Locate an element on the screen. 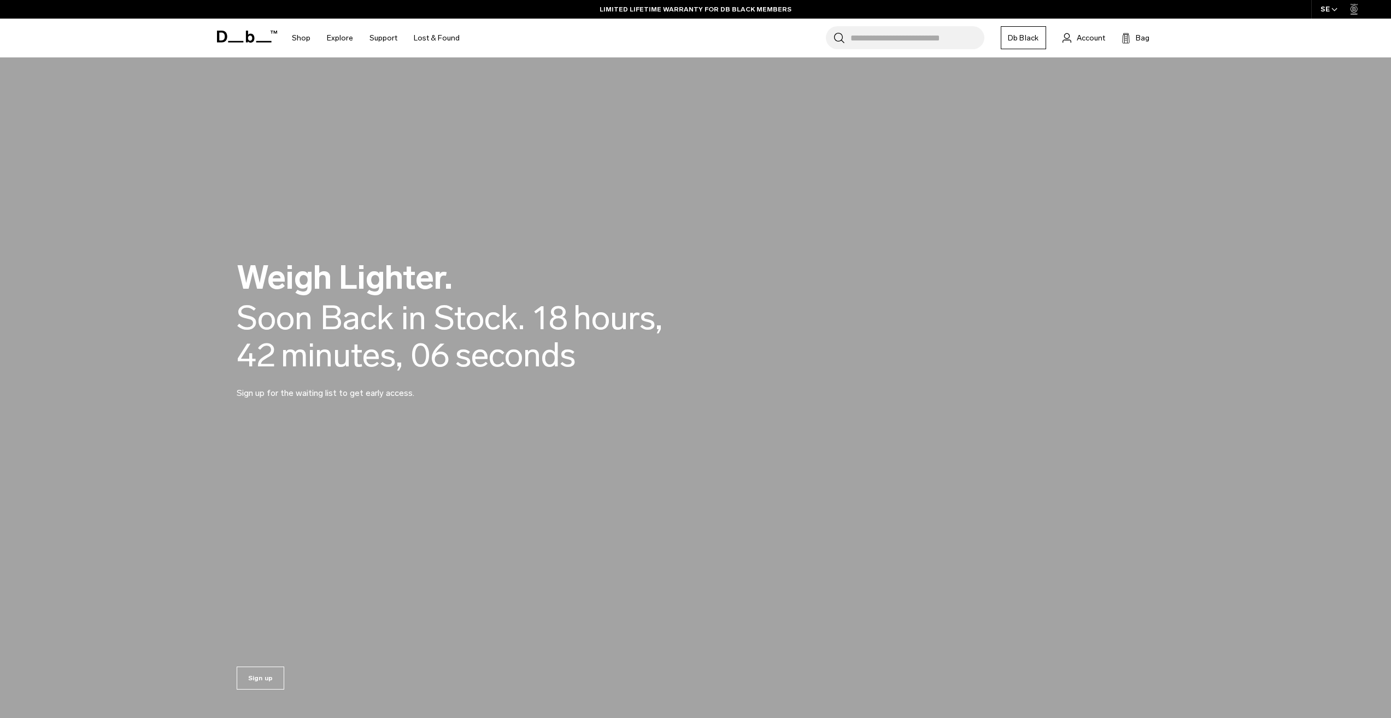 This screenshot has height=718, width=1391. a: Lost & Found is located at coordinates (437, 38).